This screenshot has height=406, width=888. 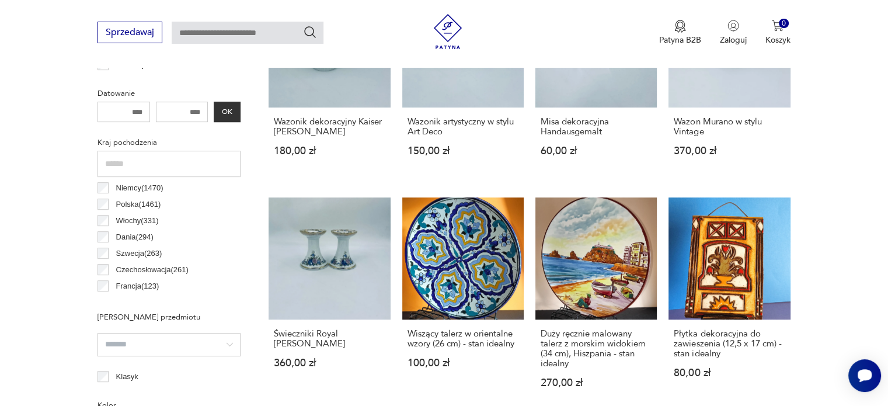 What do you see at coordinates (784, 23) in the screenshot?
I see `div: 0` at bounding box center [784, 23].